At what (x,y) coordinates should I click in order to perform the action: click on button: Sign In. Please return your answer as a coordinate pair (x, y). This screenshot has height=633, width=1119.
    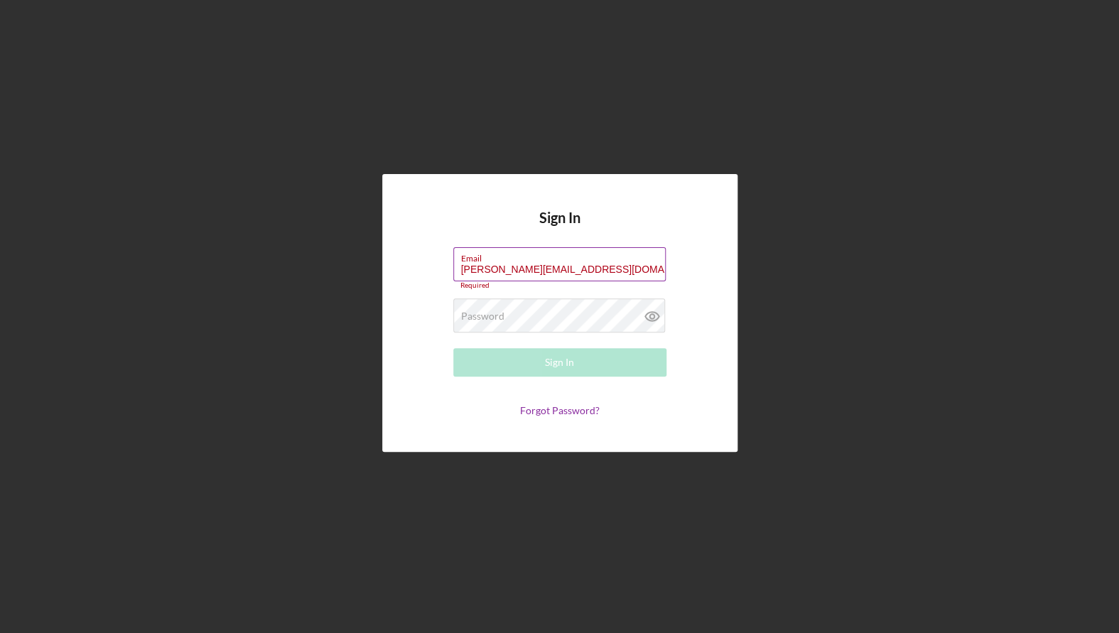
    Looking at the image, I should click on (560, 362).